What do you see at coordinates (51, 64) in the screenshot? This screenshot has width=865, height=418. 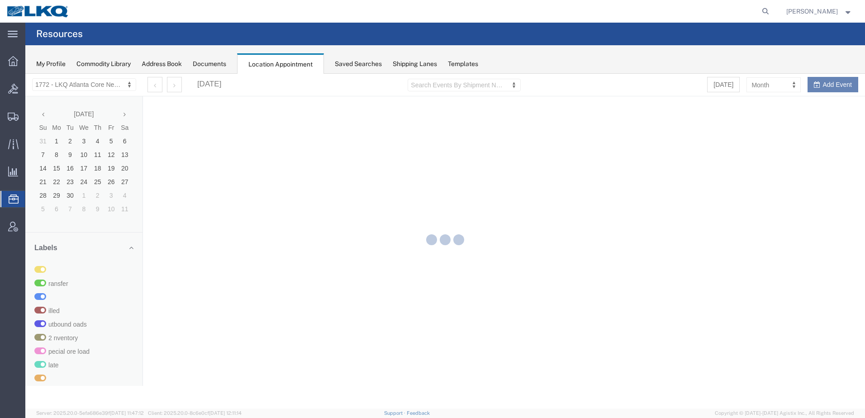 I see `div: My Profile` at bounding box center [51, 64].